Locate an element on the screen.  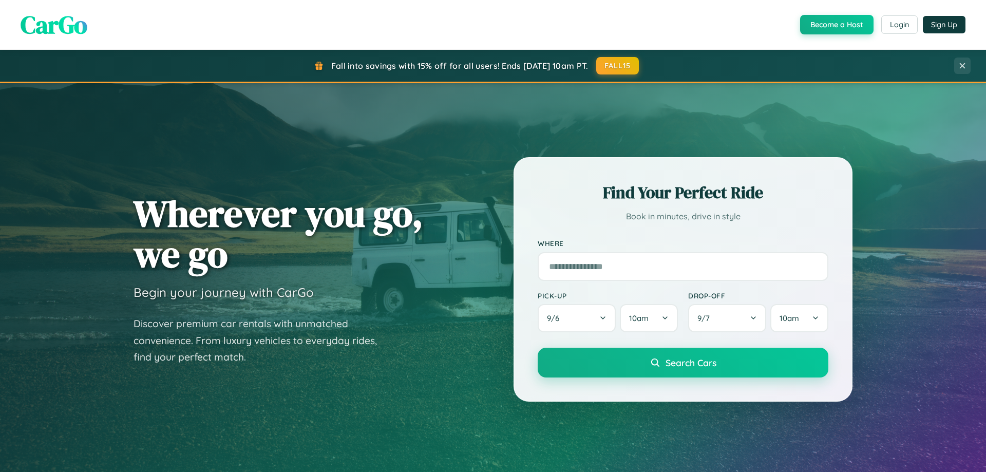
button: 9/6 is located at coordinates (577, 318).